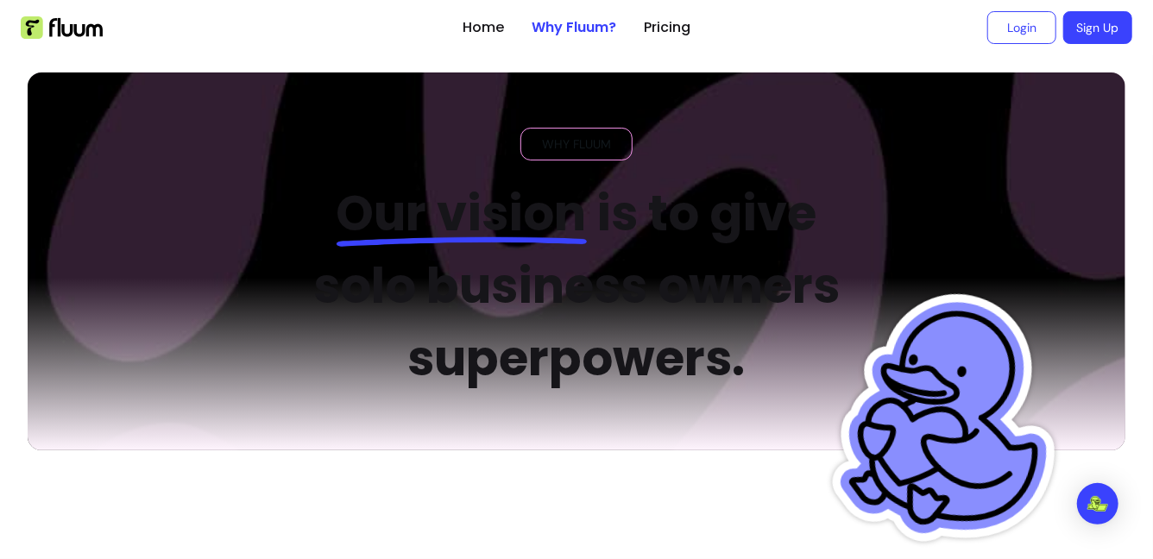 Image resolution: width=1153 pixels, height=559 pixels. I want to click on a: Home, so click(483, 28).